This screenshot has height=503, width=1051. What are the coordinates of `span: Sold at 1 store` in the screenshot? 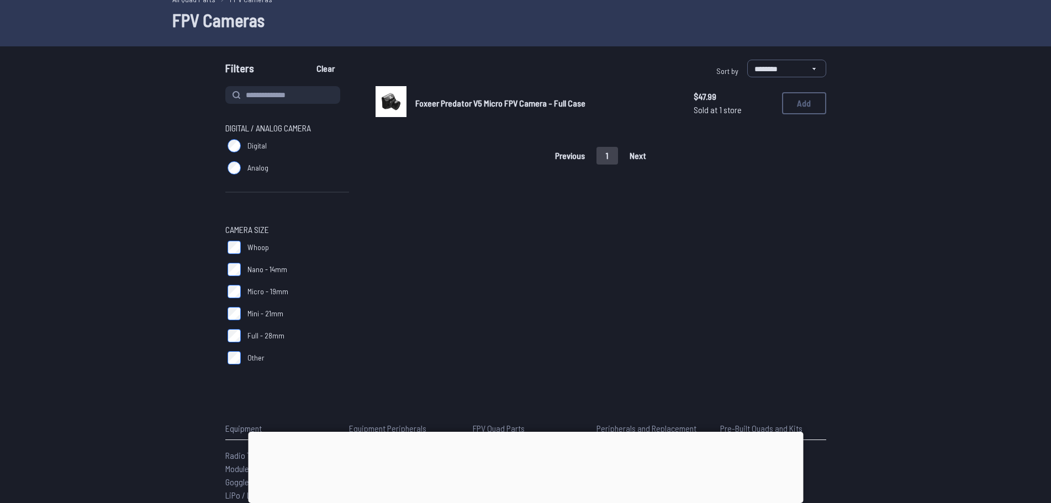 It's located at (733, 110).